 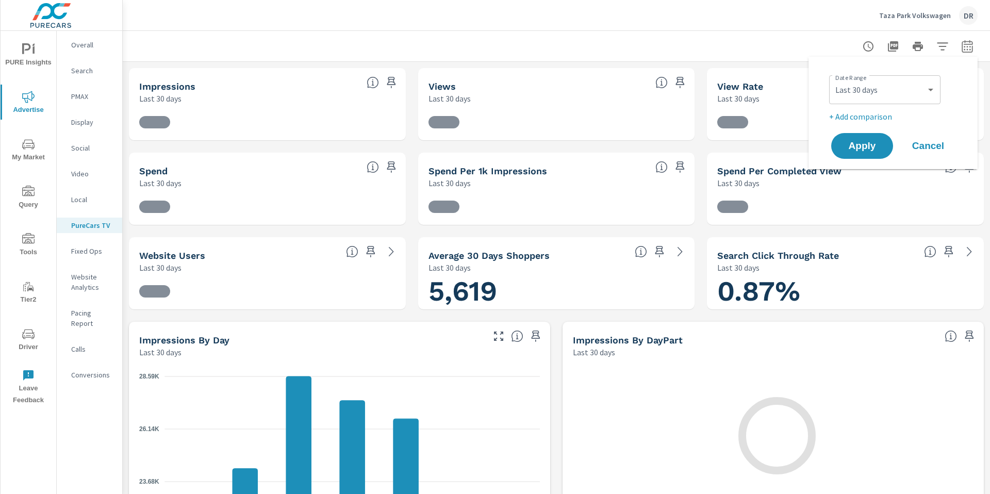 What do you see at coordinates (895, 117) in the screenshot?
I see `p: + Add comparison` at bounding box center [895, 117].